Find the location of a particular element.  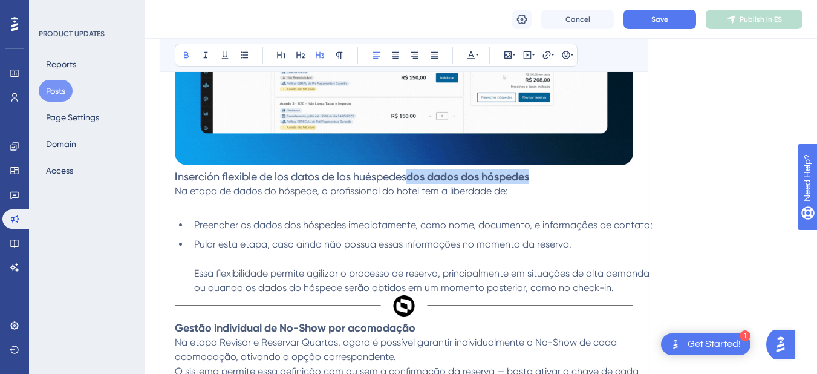

span: Cancel is located at coordinates (578, 19).